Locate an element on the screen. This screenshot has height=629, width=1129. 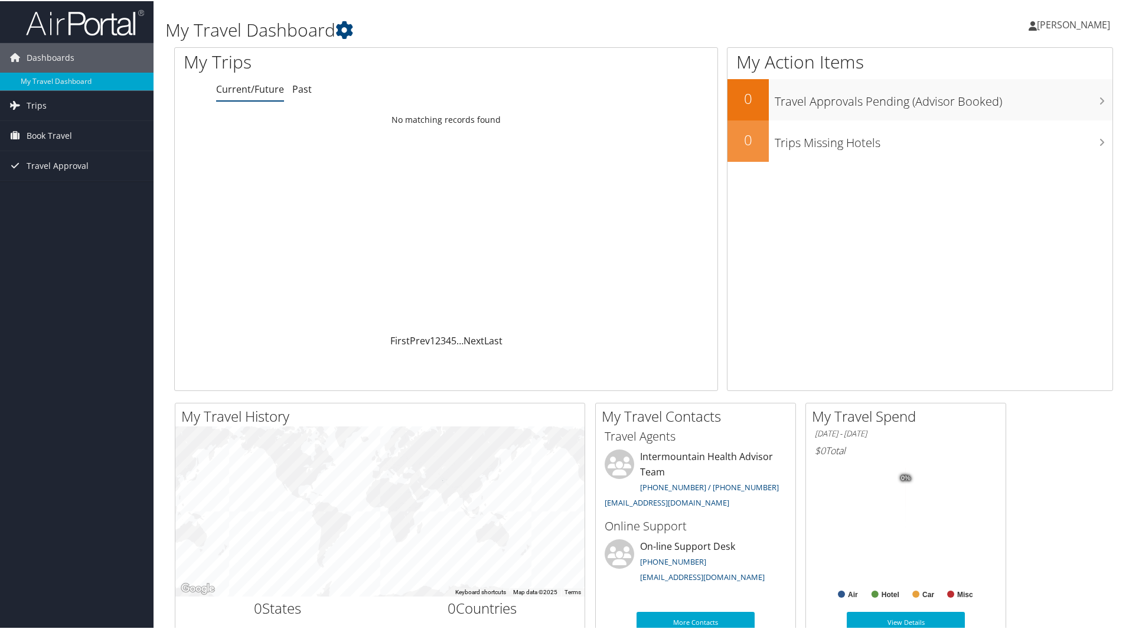
a: 4 is located at coordinates (448, 339).